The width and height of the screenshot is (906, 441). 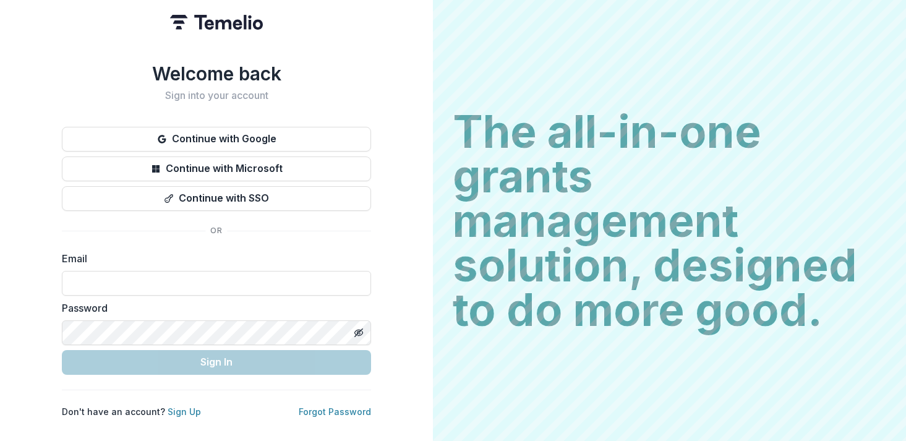 I want to click on label: Email, so click(x=213, y=259).